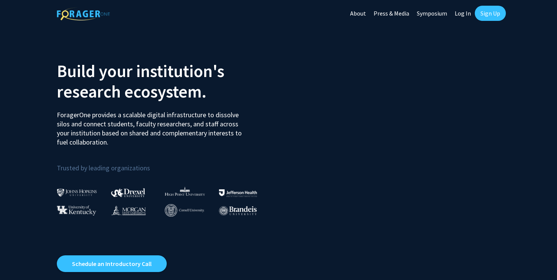 This screenshot has height=280, width=557. Describe the element at coordinates (238, 193) in the screenshot. I see `img: Thomas Jefferson University` at that location.